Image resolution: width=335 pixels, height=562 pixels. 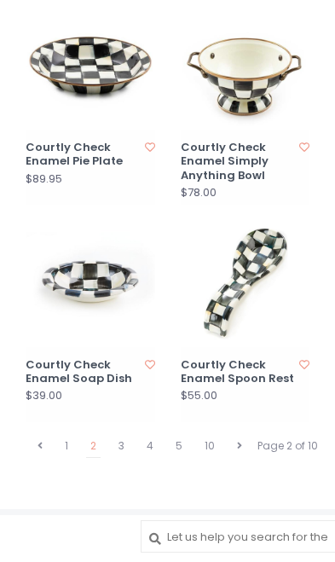 What do you see at coordinates (210, 446) in the screenshot?
I see `a: 10` at bounding box center [210, 446].